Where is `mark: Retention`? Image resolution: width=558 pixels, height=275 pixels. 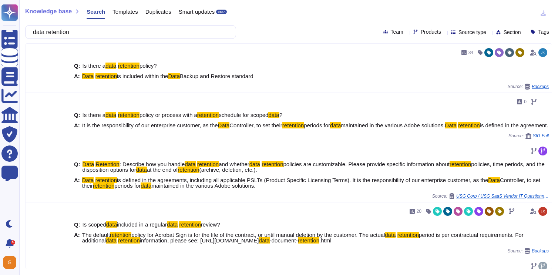 mark: Retention is located at coordinates (107, 164).